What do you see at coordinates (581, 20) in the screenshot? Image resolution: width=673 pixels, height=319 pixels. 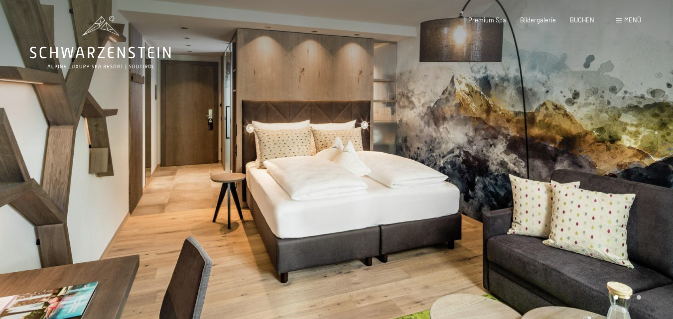 I see `a: BUCHEN` at bounding box center [581, 20].